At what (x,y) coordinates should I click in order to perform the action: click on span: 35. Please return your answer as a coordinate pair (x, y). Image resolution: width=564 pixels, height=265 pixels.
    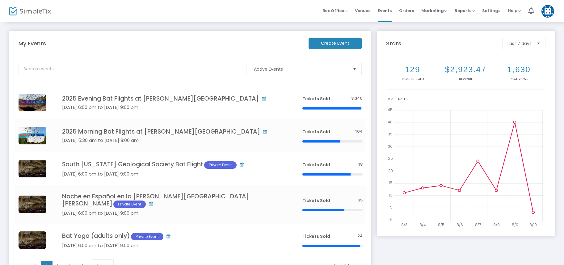
    Looking at the image, I should click on (360, 200).